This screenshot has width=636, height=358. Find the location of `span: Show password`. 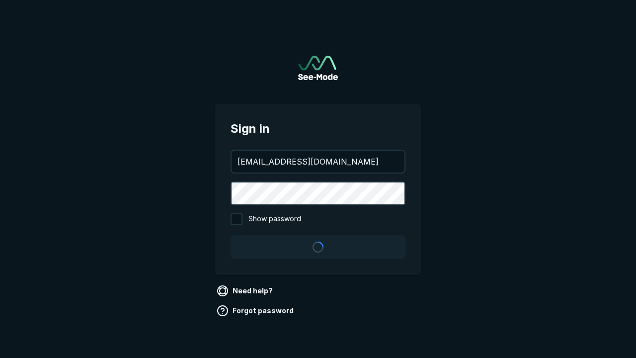

span: Show password is located at coordinates (275, 219).